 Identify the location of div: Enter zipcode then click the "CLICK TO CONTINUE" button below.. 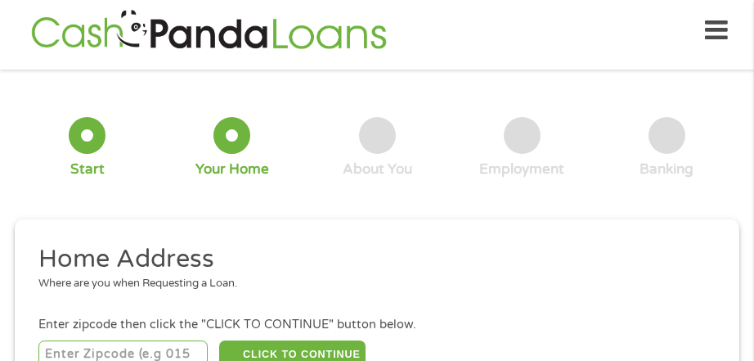
(377, 325).